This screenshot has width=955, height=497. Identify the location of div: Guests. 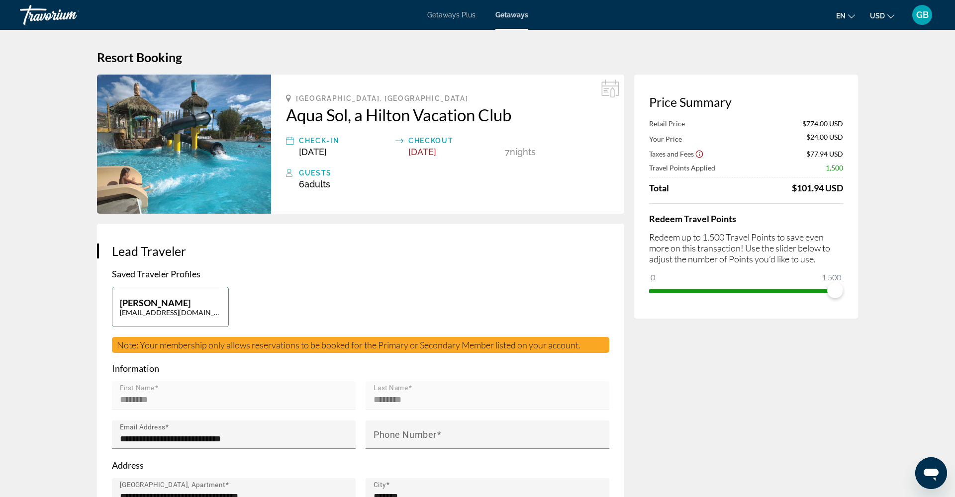
(454, 173).